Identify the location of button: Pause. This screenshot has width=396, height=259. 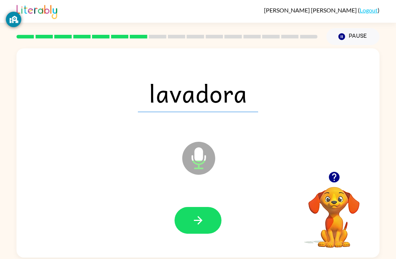
(353, 37).